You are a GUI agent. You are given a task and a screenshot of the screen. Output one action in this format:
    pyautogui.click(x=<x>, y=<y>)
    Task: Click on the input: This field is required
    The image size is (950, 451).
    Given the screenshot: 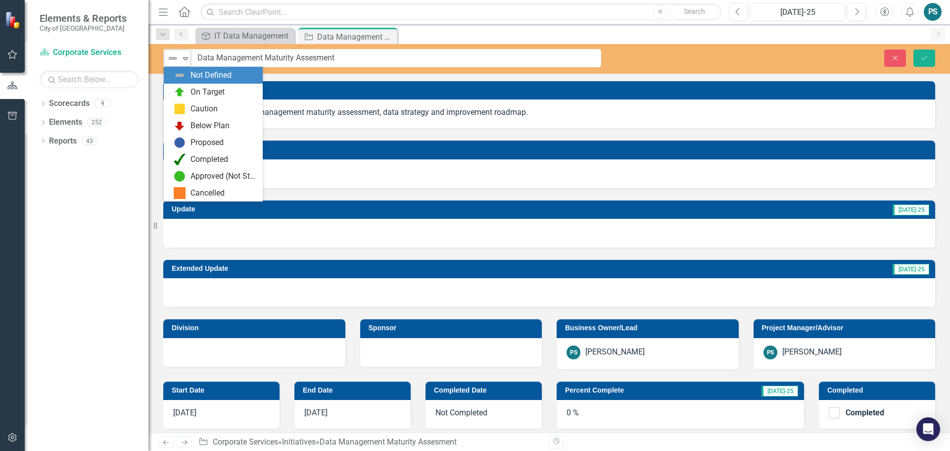 What is the action you would take?
    pyautogui.click(x=396, y=58)
    